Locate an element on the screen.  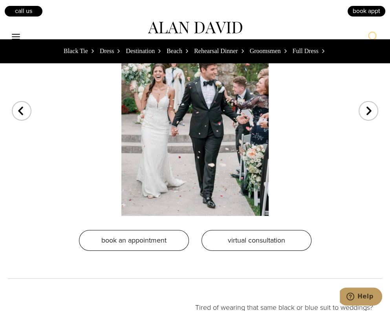
a: Dress is located at coordinates (111, 51).